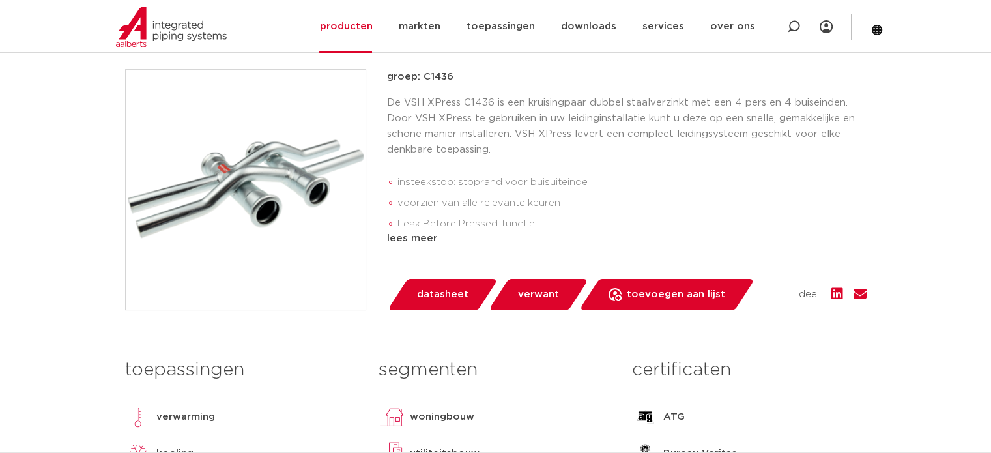  What do you see at coordinates (246, 190) in the screenshot?
I see `img: Product Image for VSH XPress Staalverzinkt kruisingpaar dubbel (press x insteek)` at bounding box center [246, 190].